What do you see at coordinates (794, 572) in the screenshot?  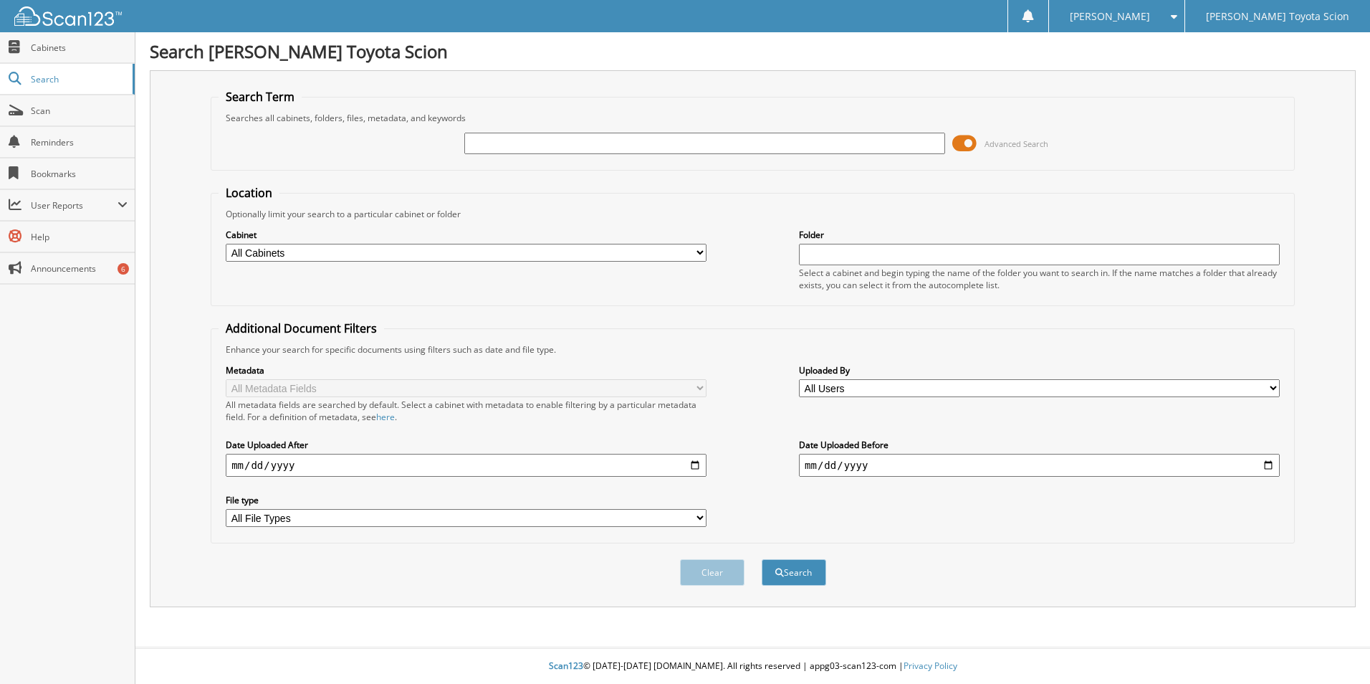 I see `button: Search` at bounding box center [794, 572].